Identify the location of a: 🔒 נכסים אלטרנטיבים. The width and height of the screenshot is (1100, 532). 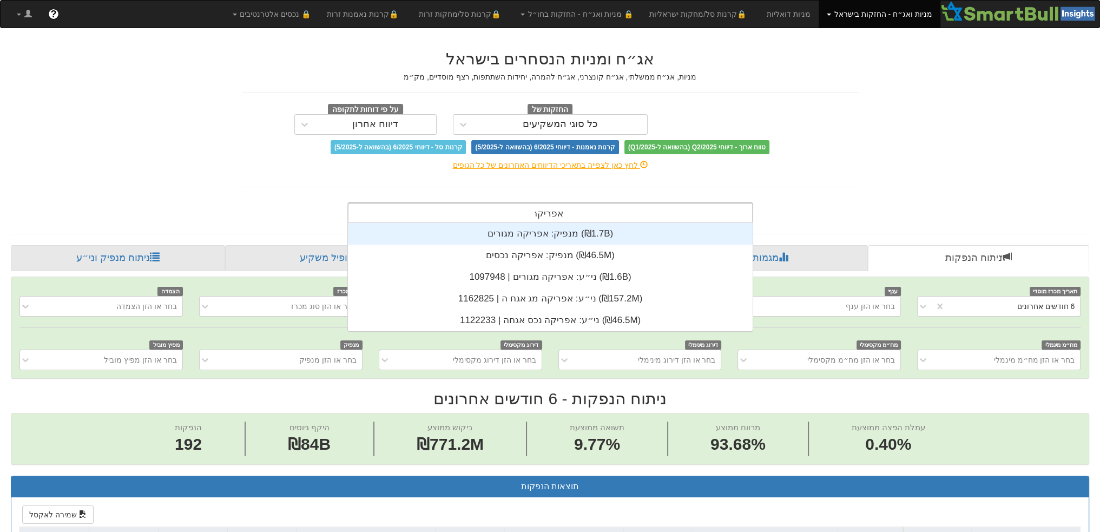
(272, 14).